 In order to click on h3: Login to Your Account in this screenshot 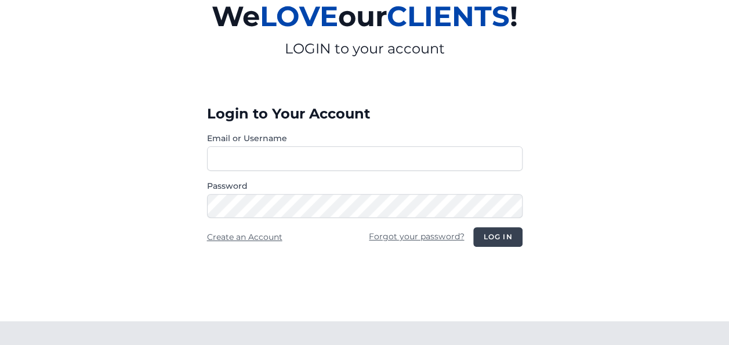, I will do `click(365, 114)`.